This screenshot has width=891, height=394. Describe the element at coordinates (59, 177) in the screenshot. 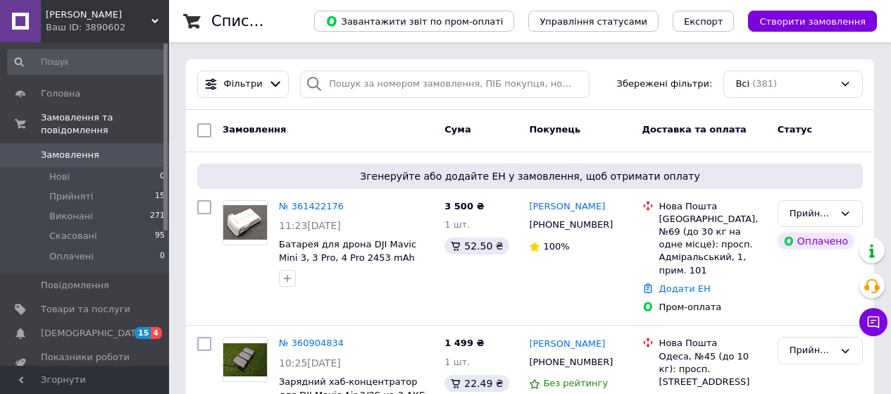

I see `span: Нові` at that location.